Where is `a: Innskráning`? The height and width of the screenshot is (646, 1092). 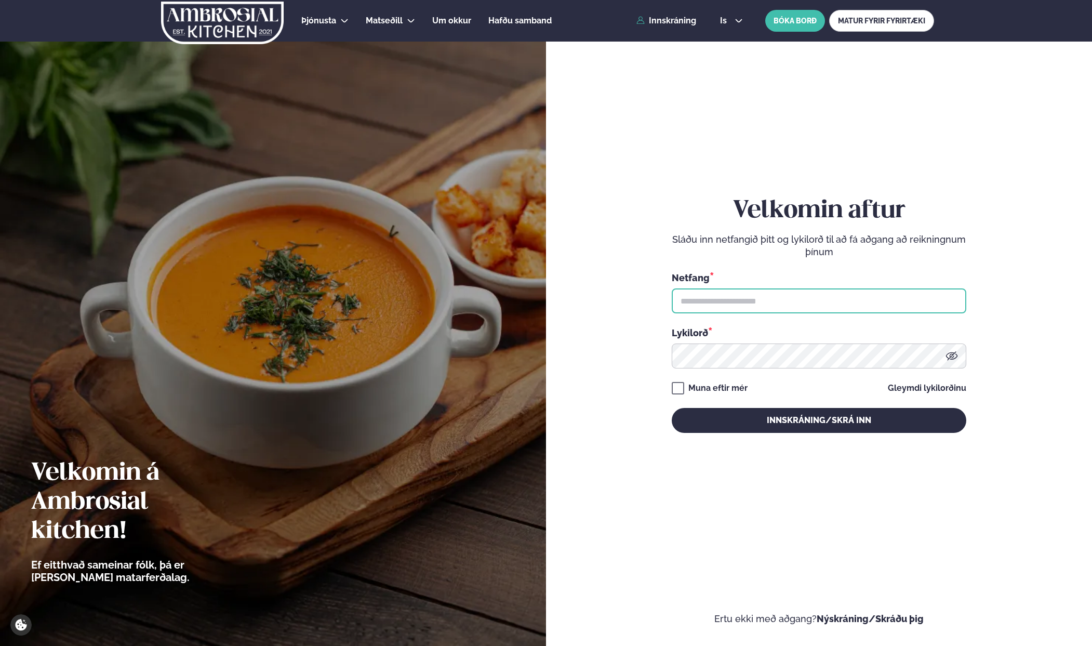
a: Innskráning is located at coordinates (666, 21).